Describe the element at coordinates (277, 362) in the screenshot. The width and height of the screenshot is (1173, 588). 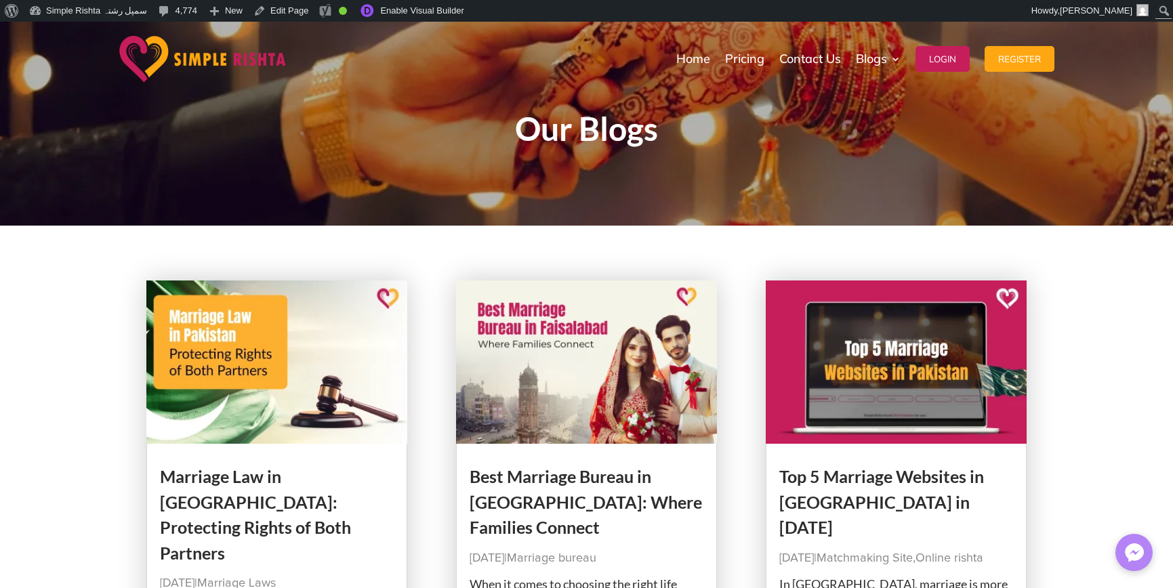
I see `img: Marriage Law in Pakistan: Protecting Rights of Both Partners` at that location.